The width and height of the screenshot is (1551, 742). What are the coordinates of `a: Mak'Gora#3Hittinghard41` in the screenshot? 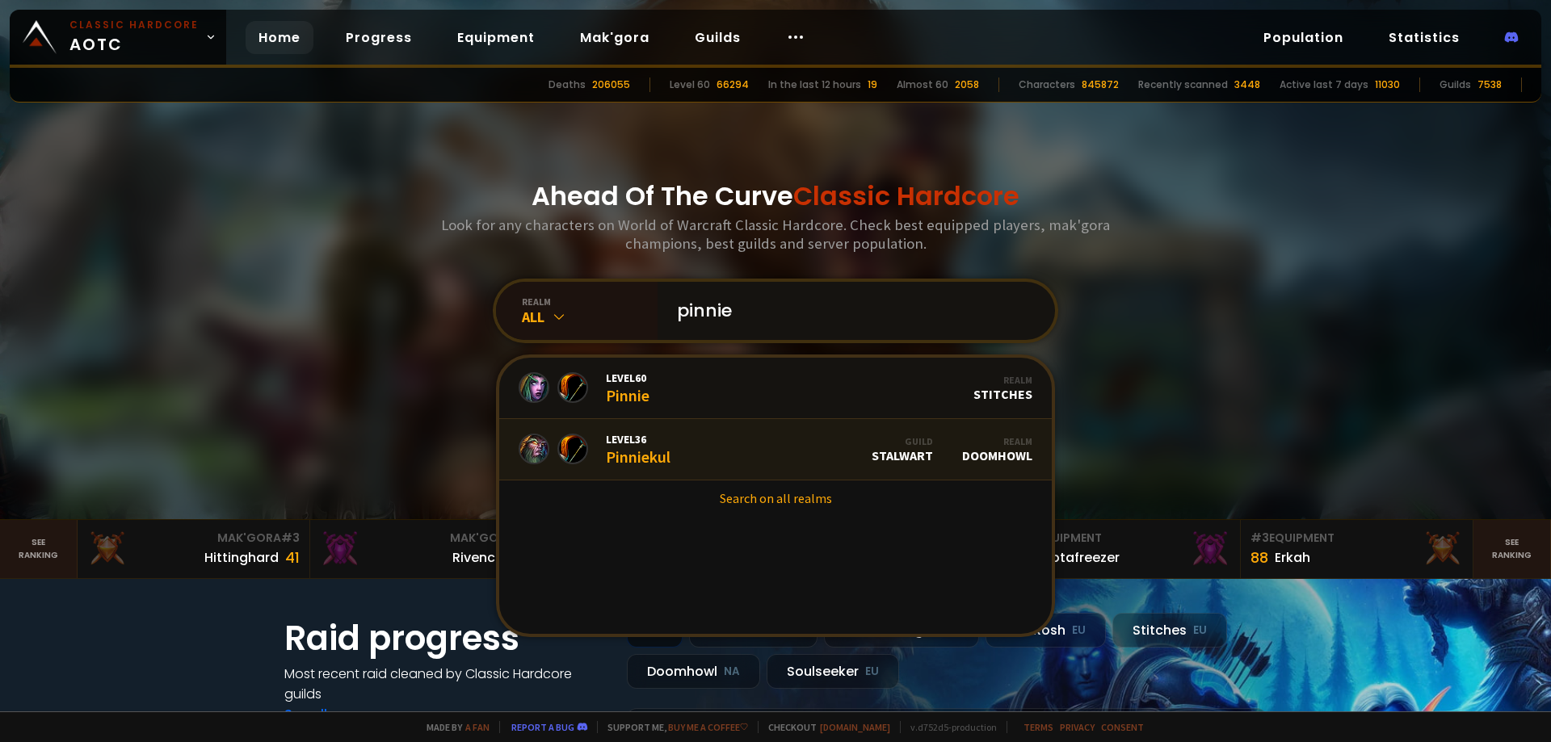 It's located at (194, 549).